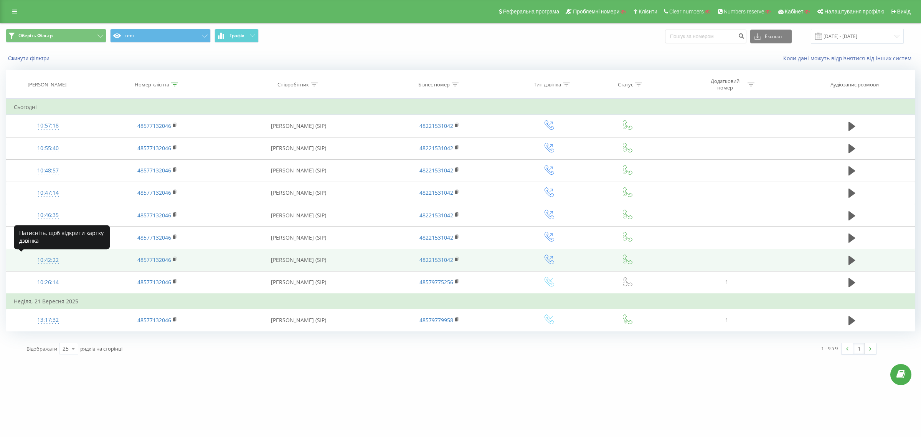 The image size is (921, 437). I want to click on span: Відображати, so click(42, 348).